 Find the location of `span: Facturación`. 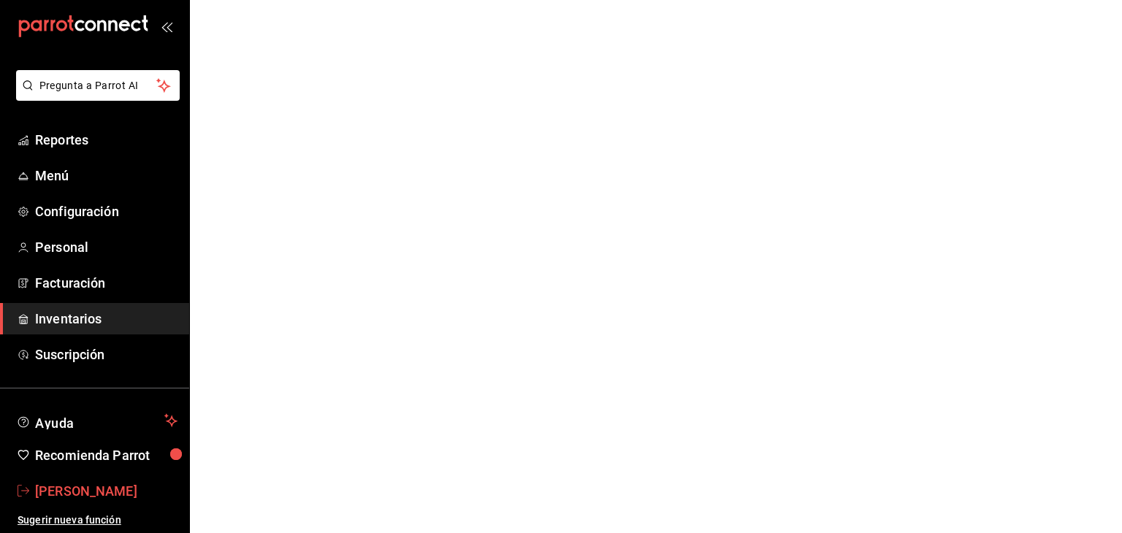

span: Facturación is located at coordinates (106, 283).